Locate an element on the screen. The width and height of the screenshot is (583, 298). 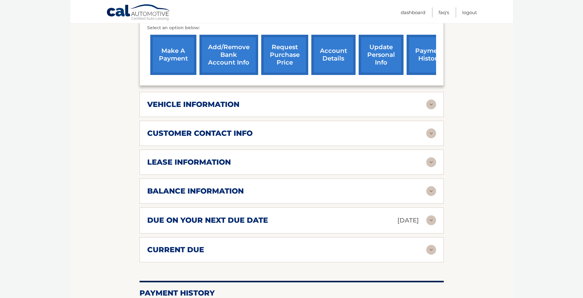
a: Cal Automotive is located at coordinates (139, 13).